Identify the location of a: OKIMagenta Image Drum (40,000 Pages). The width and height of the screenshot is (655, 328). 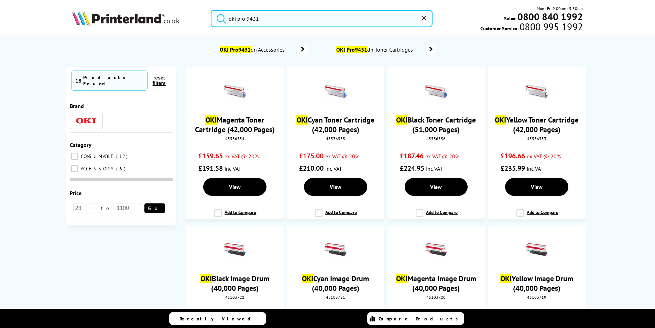
(436, 283).